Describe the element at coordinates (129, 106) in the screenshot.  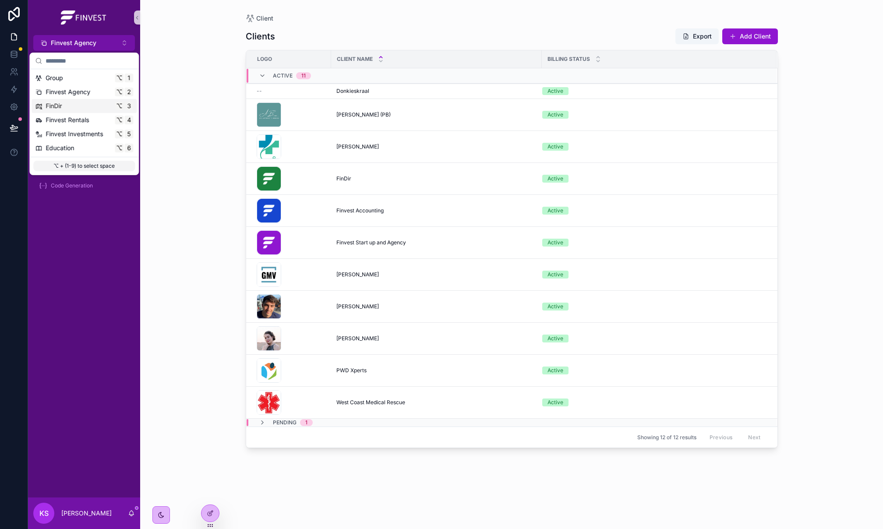
I see `span: 3` at that location.